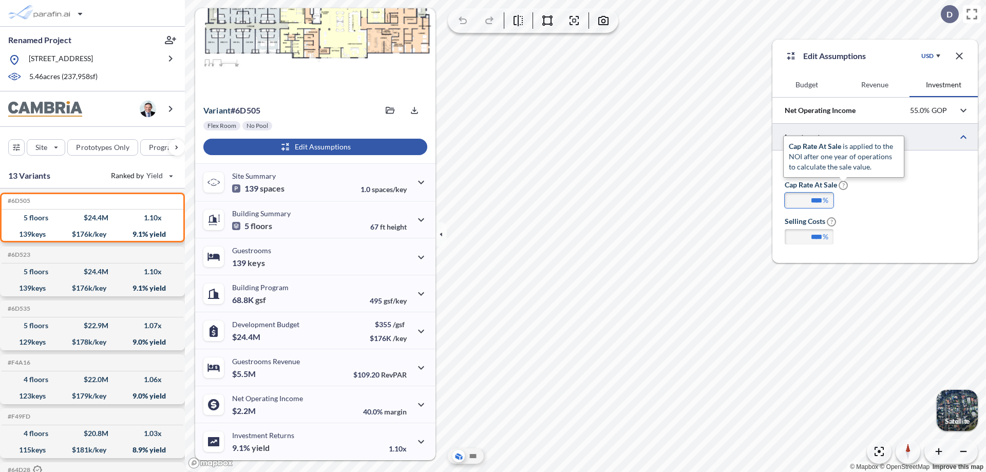 Image resolution: width=986 pixels, height=472 pixels. I want to click on span: margin, so click(396, 411).